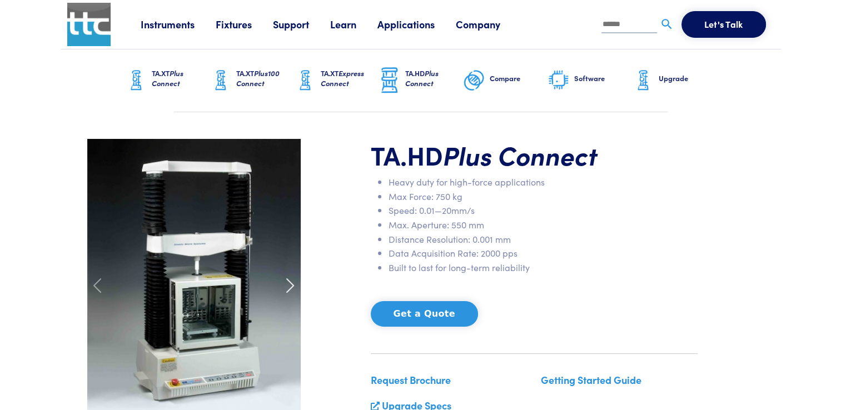 This screenshot has width=841, height=410. Describe the element at coordinates (178, 24) in the screenshot. I see `a: Instruments` at that location.